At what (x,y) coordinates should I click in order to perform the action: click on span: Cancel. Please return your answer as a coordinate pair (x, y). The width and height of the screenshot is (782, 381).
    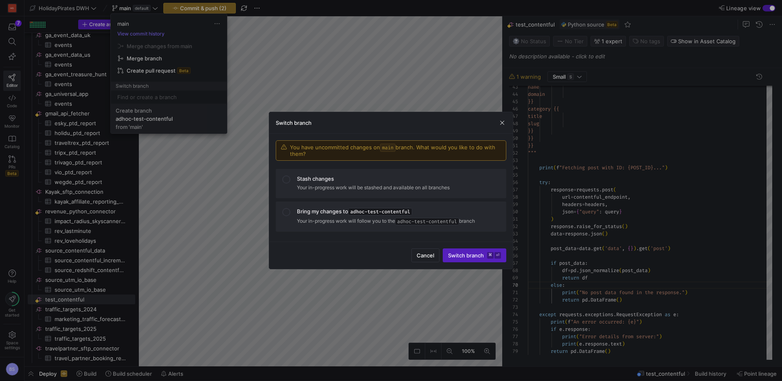
    Looking at the image, I should click on (425, 255).